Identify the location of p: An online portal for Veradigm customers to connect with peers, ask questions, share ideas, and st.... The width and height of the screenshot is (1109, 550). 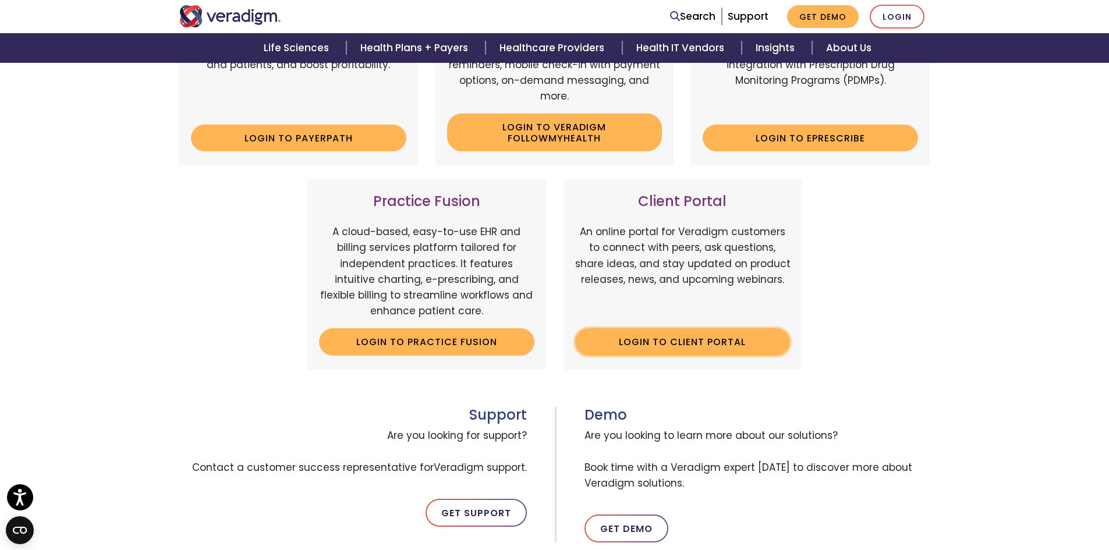
(683, 271).